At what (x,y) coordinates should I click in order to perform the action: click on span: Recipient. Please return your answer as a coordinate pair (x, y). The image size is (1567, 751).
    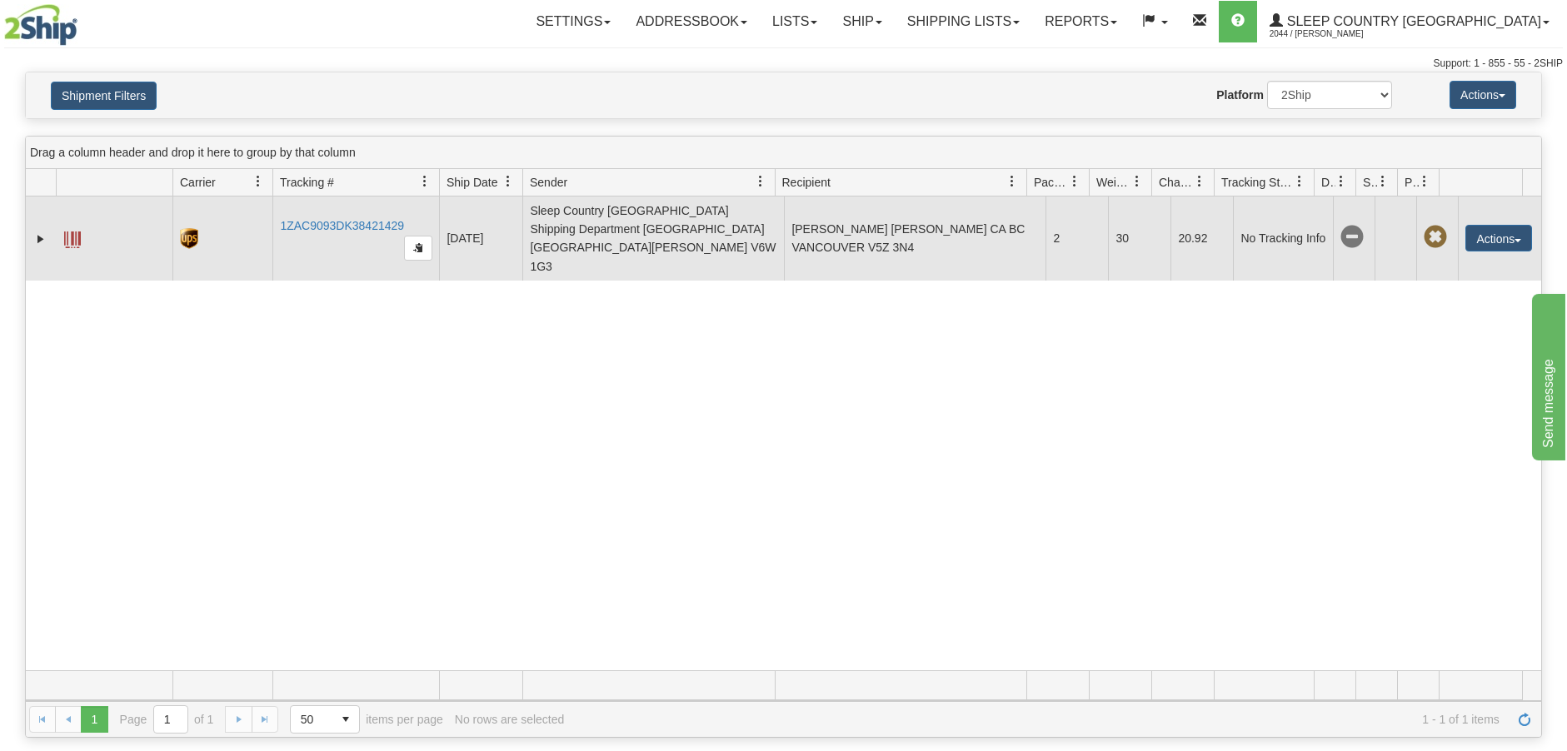
    Looking at the image, I should click on (806, 182).